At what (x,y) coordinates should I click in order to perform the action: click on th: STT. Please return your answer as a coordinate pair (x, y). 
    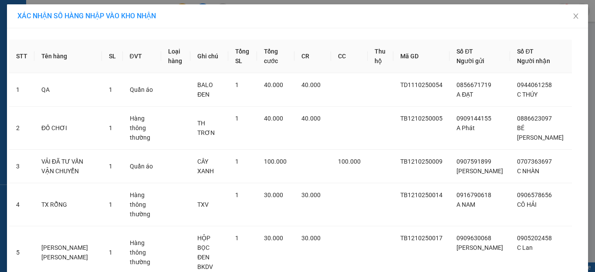
    Looking at the image, I should click on (22, 56).